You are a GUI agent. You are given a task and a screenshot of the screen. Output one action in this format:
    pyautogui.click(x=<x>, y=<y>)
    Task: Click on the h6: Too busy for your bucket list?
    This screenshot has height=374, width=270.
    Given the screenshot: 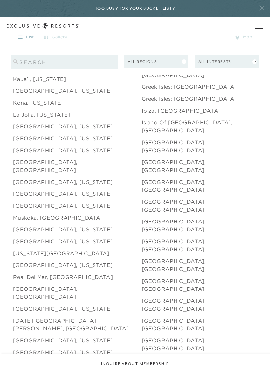 What is the action you would take?
    pyautogui.click(x=135, y=8)
    